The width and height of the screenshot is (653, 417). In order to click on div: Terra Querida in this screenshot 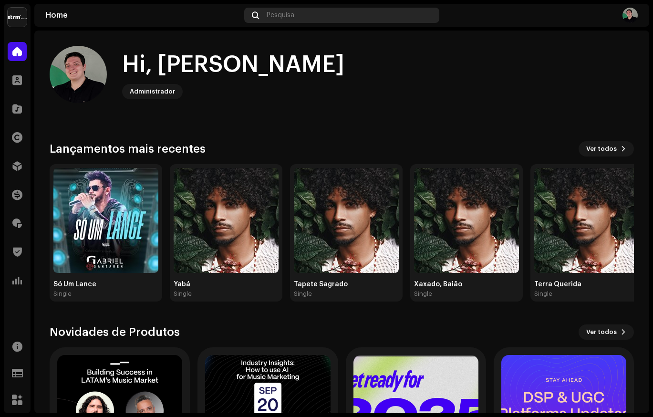, I will do `click(586, 284)`.